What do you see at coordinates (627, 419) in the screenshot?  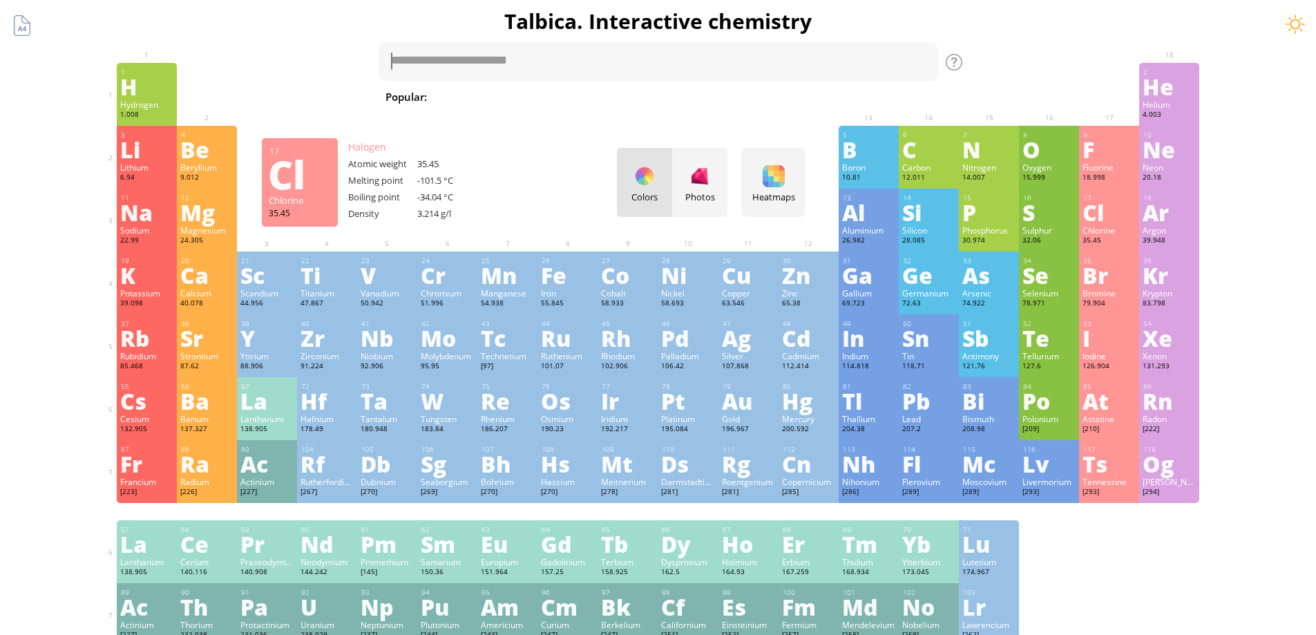 I see `div: Iridium` at bounding box center [627, 419].